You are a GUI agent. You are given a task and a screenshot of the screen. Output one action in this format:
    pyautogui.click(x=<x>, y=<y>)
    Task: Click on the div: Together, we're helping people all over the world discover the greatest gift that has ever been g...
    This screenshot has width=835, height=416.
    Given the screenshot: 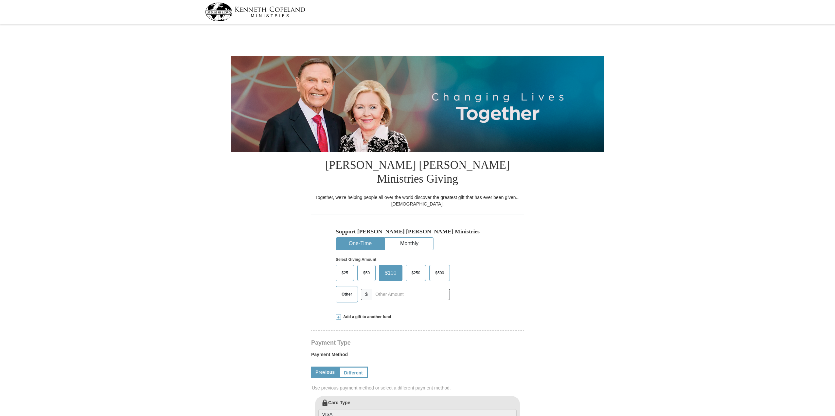 What is the action you would take?
    pyautogui.click(x=417, y=201)
    